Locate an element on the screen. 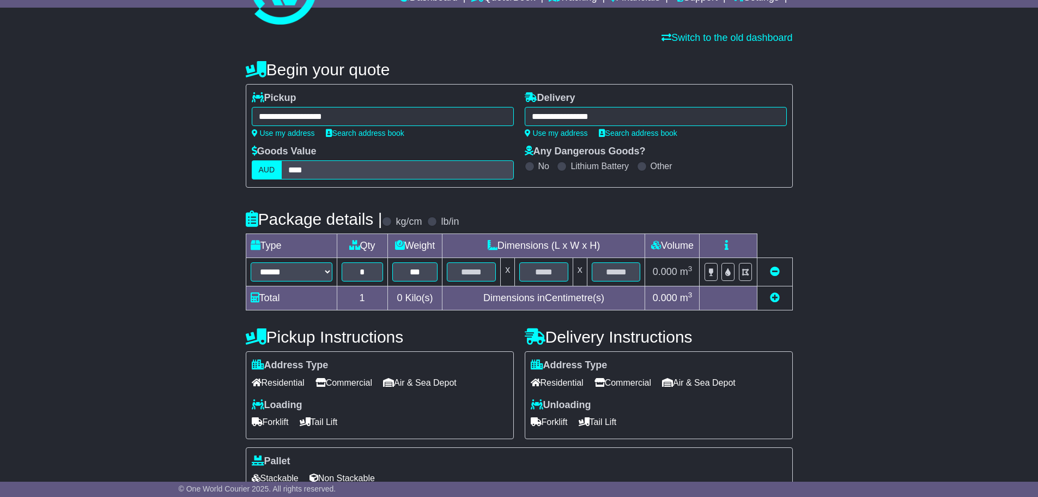 The height and width of the screenshot is (497, 1038). label: No is located at coordinates (544, 166).